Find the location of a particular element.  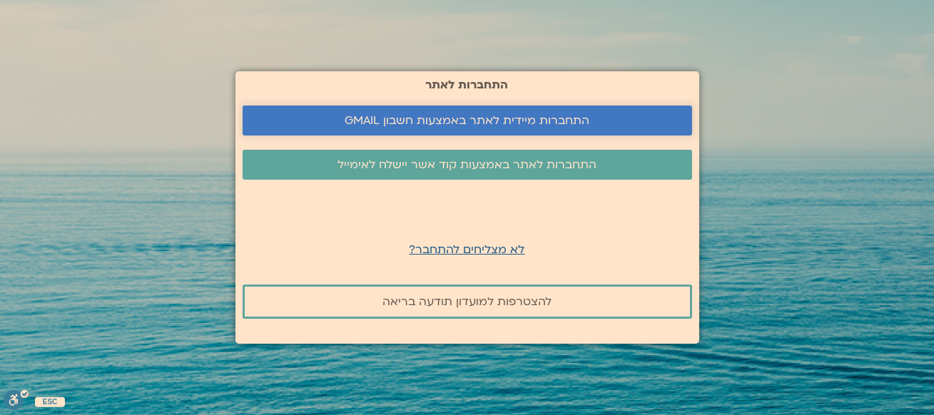

span: להצטרפות למועדון תודעה בריאה is located at coordinates (467, 302).